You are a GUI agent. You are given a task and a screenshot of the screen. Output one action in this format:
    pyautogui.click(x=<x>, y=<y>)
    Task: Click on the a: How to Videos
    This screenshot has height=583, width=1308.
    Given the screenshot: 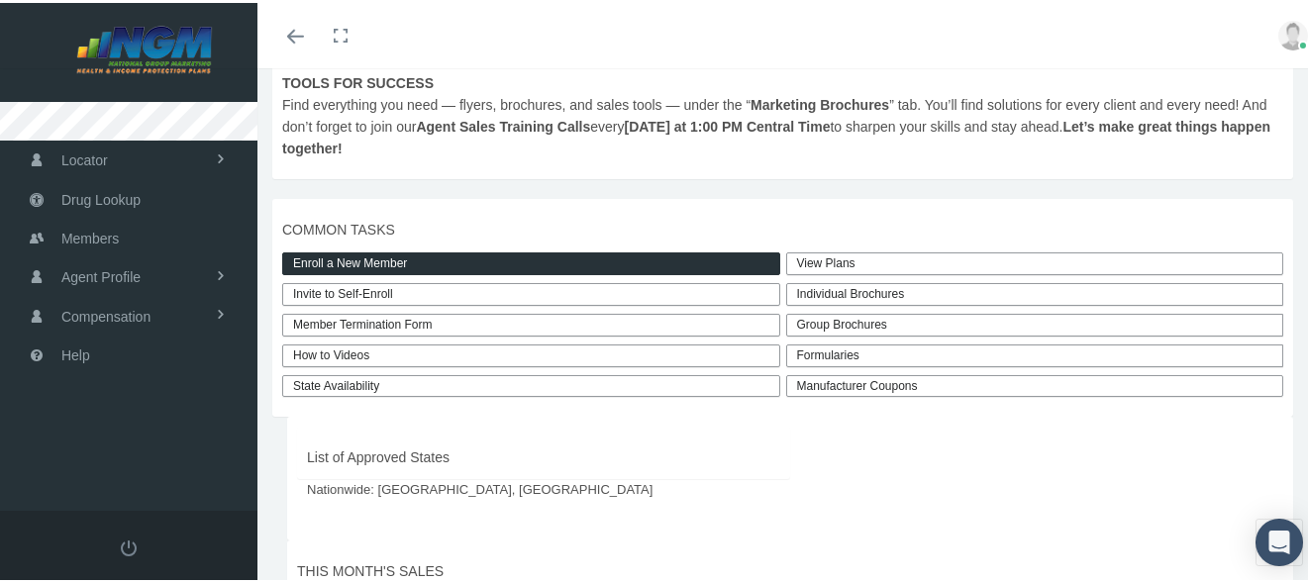 What is the action you would take?
    pyautogui.click(x=531, y=353)
    